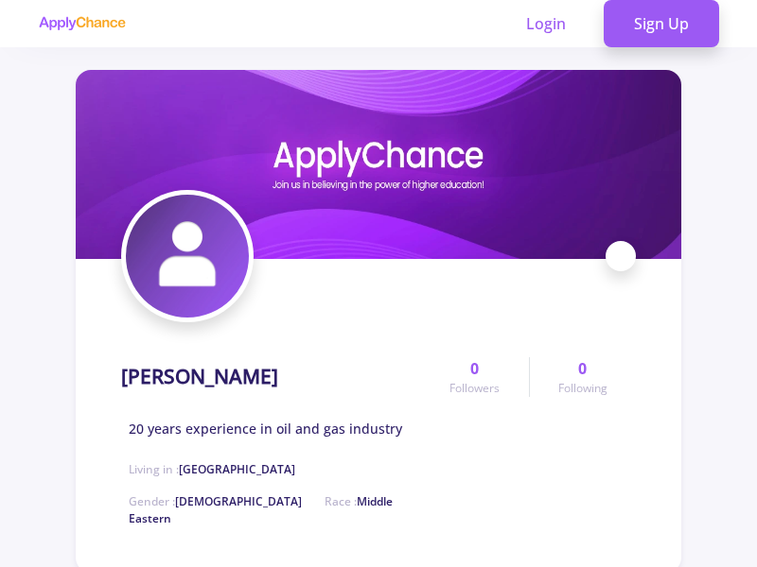 This screenshot has height=567, width=757. Describe the element at coordinates (474, 377) in the screenshot. I see `a: 0Followers` at that location.